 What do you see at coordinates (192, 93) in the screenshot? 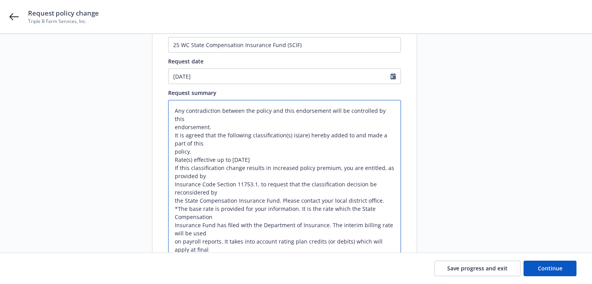
I see `span: Request summary` at bounding box center [192, 93].